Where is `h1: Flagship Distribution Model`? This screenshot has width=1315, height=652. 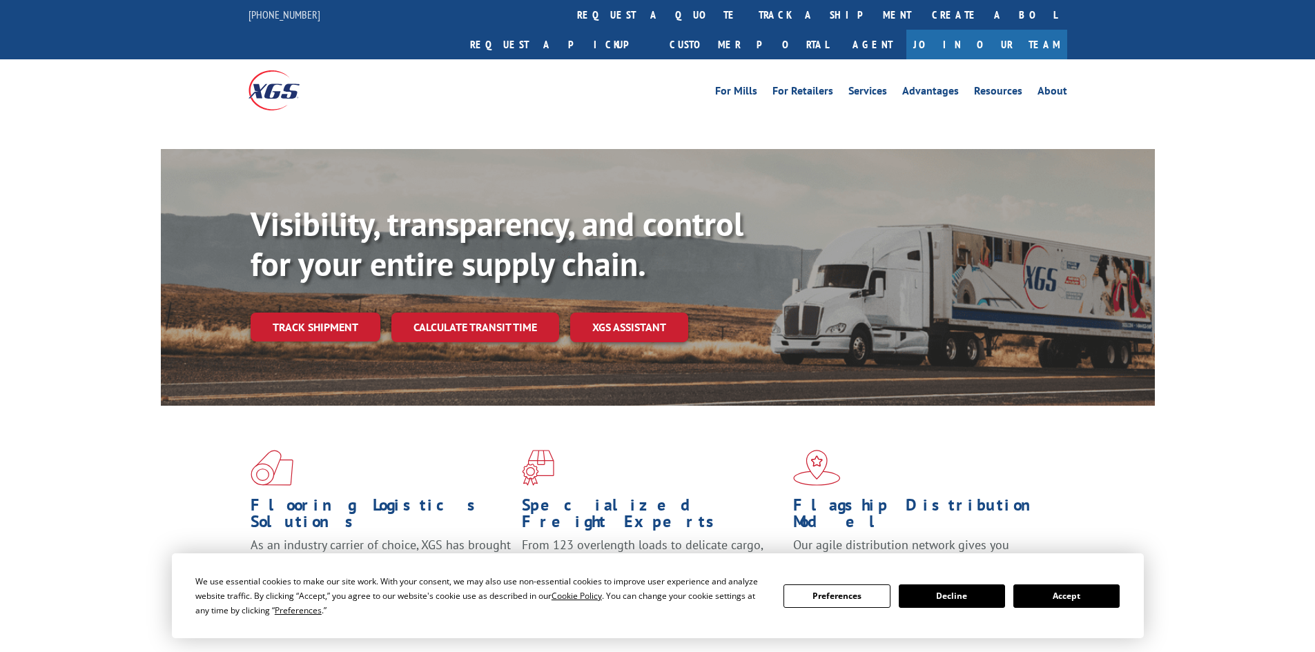
h1: Flagship Distribution Model is located at coordinates (924, 517).